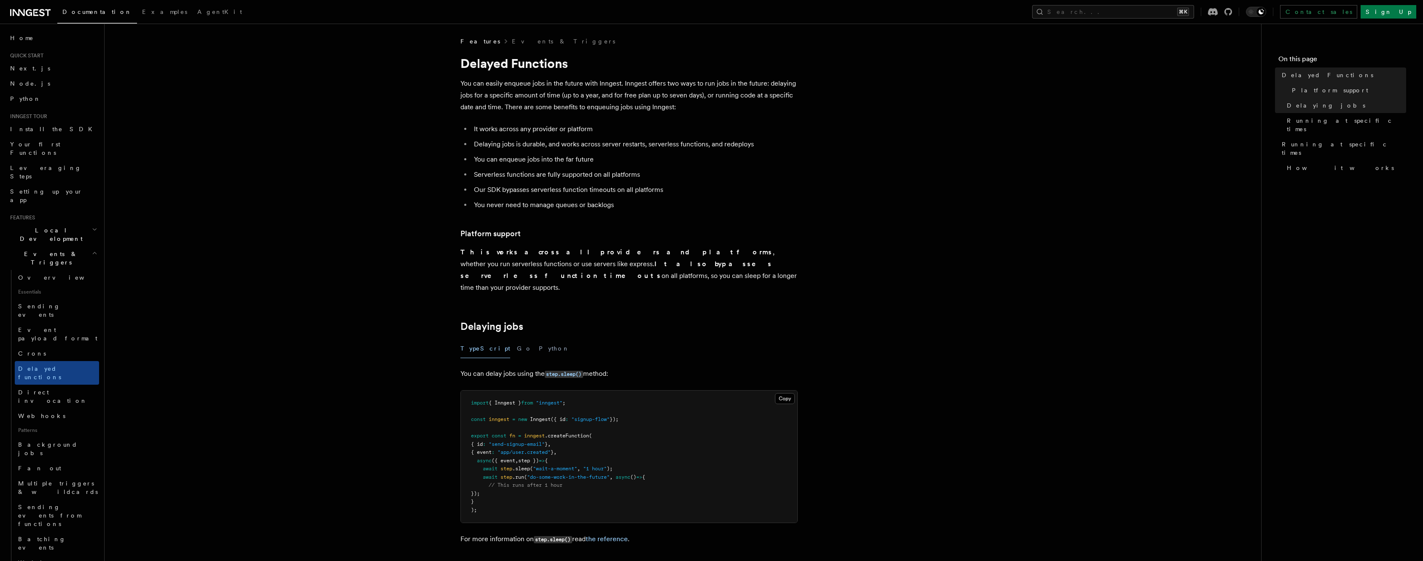 The image size is (1423, 561). Describe the element at coordinates (39, 310) in the screenshot. I see `span: Sending events` at that location.